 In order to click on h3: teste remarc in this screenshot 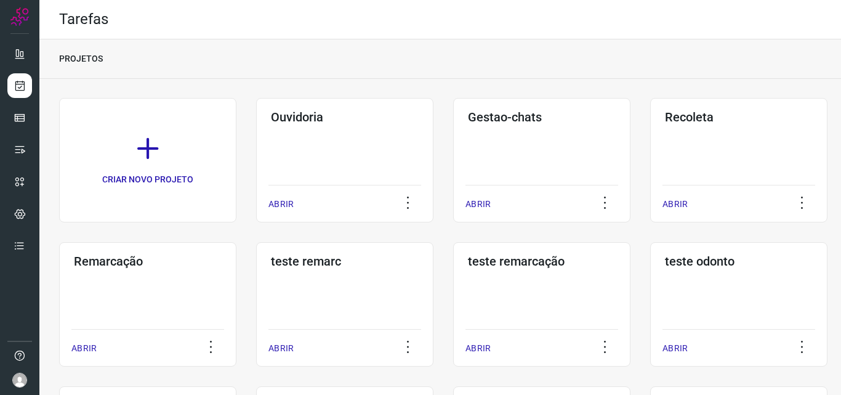, I will do `click(345, 261)`.